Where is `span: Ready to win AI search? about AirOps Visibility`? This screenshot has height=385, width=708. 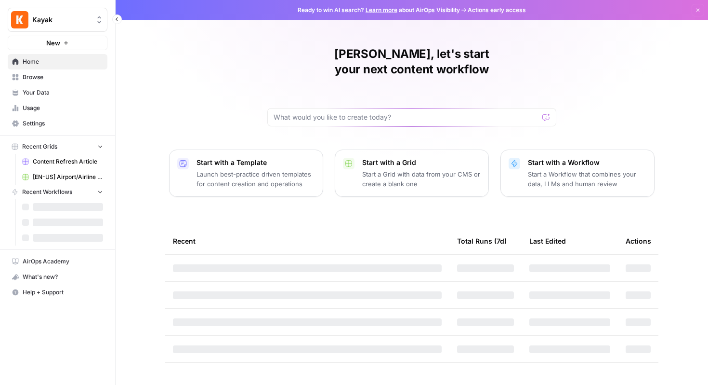 span: Ready to win AI search? about AirOps Visibility is located at coordinates (379, 10).